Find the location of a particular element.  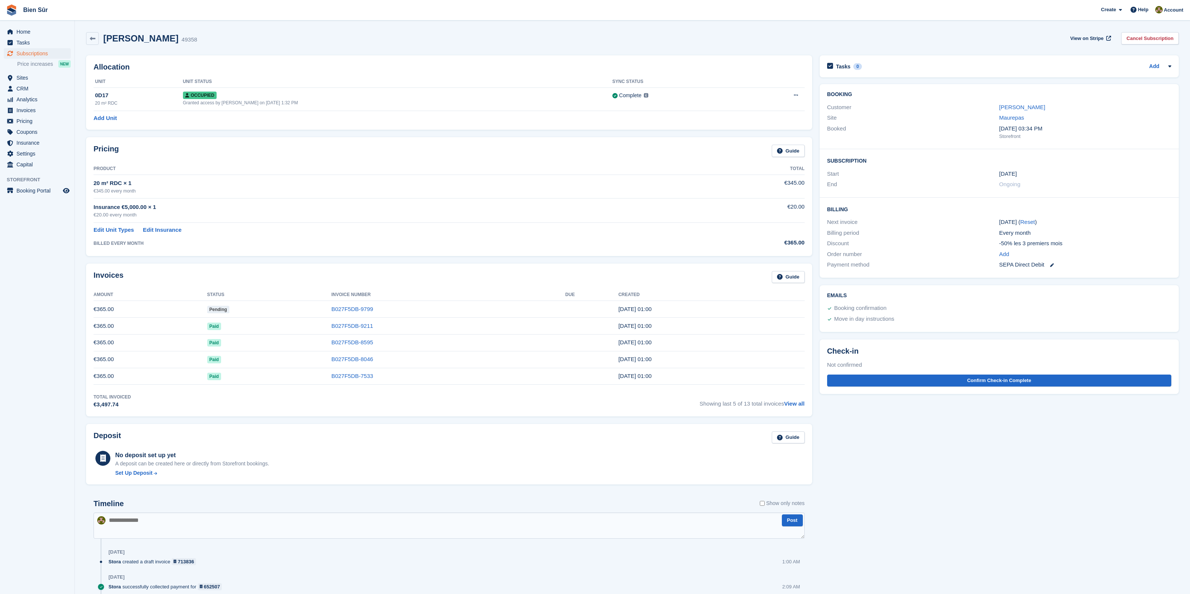

span: Showing last 5 of 13 total invoices is located at coordinates (752, 401).